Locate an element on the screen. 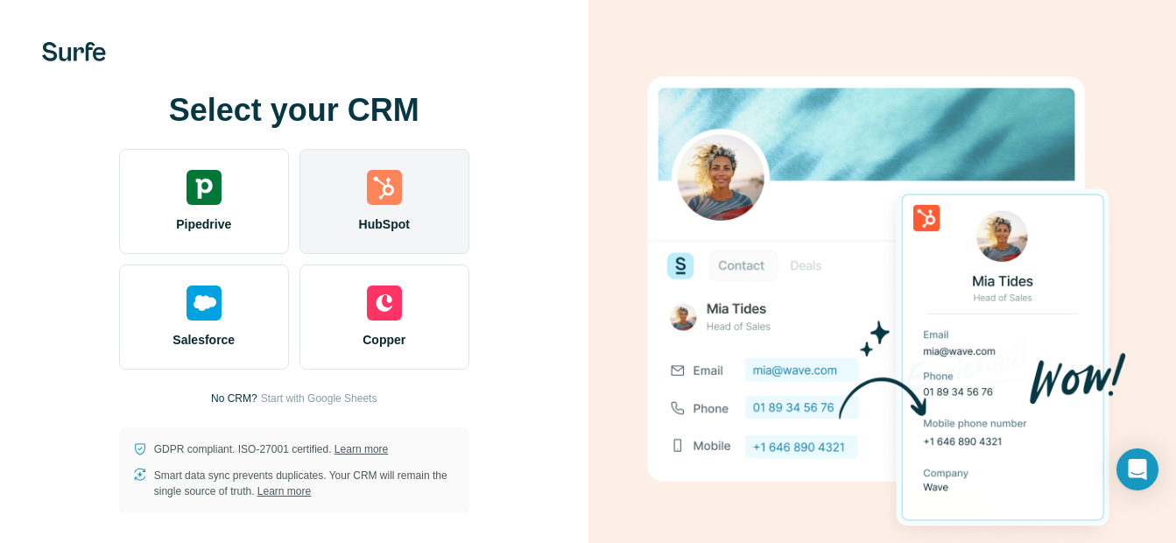  span: HubSpot is located at coordinates (384, 224).